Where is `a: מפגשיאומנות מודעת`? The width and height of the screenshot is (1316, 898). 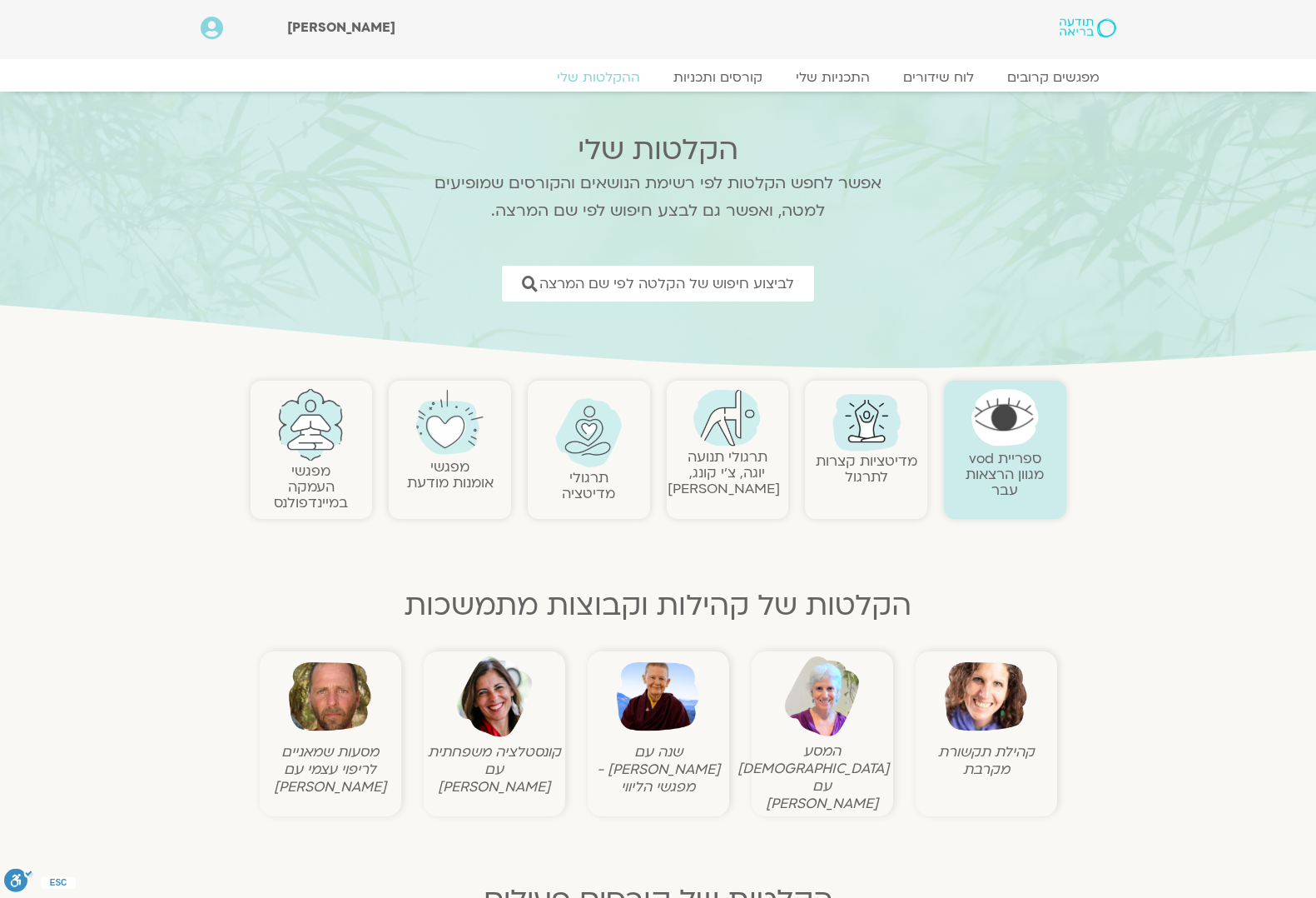
a: מפגשיאומנות מודעת is located at coordinates (450, 475).